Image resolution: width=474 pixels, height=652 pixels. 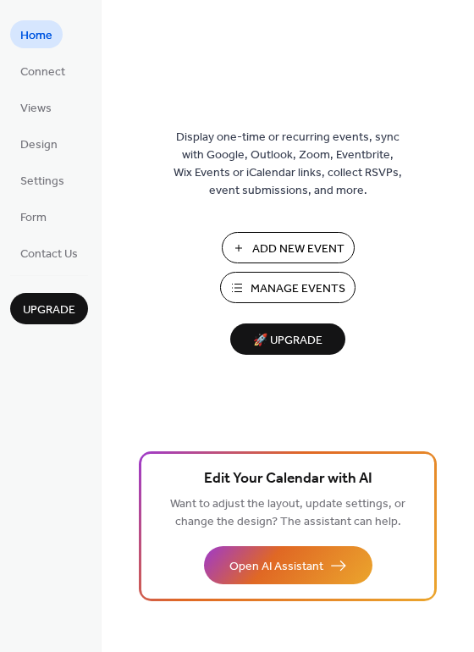 I want to click on span: Form, so click(x=33, y=218).